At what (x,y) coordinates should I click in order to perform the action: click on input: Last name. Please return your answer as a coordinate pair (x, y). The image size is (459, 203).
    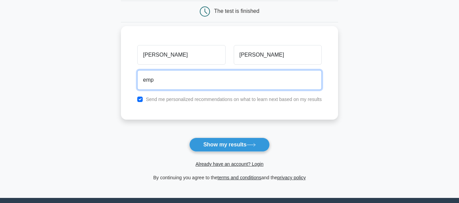
    Looking at the image, I should click on (277, 55).